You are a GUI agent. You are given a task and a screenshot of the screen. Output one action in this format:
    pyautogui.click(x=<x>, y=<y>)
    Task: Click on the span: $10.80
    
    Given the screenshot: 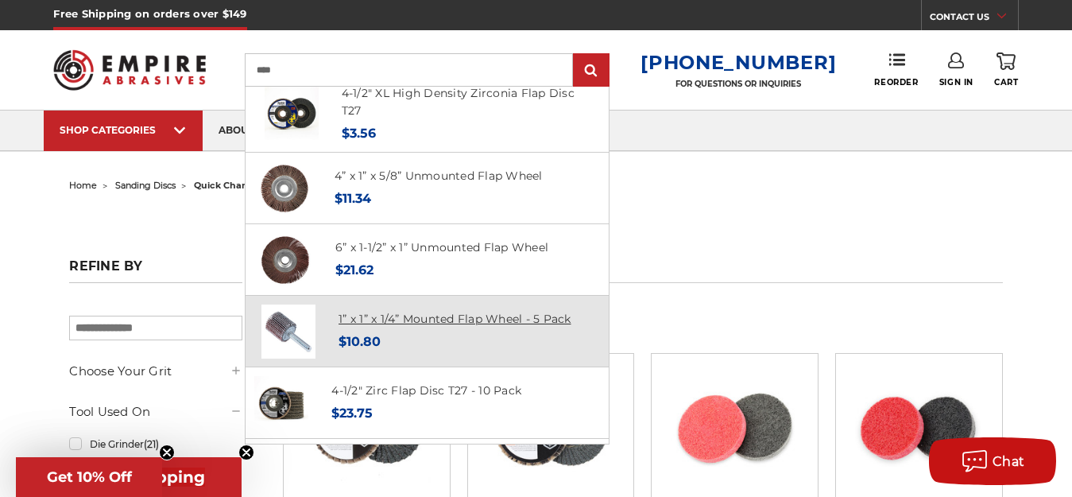 What is the action you would take?
    pyautogui.click(x=359, y=341)
    